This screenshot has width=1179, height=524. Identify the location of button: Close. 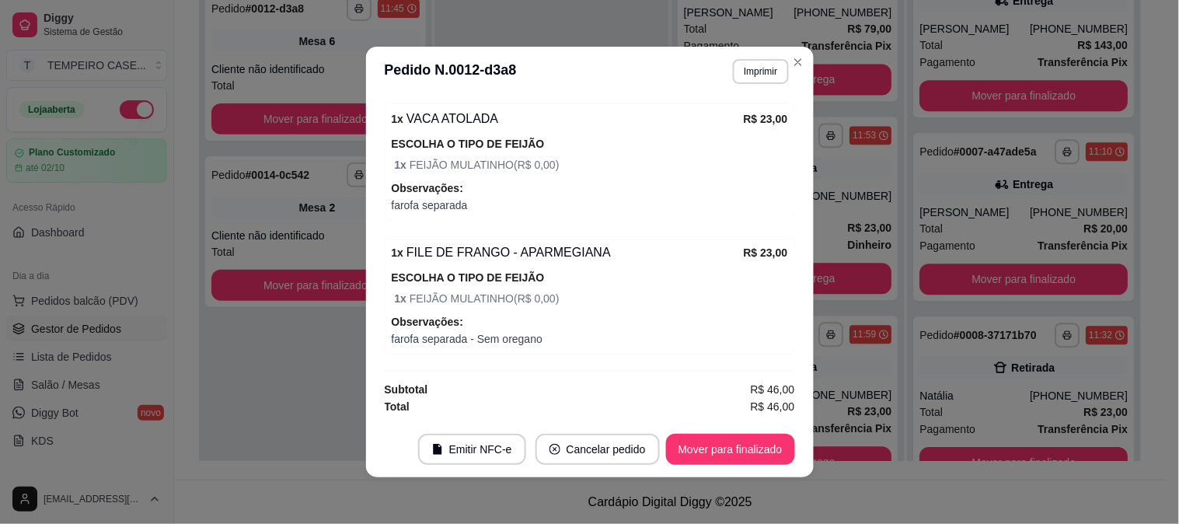
(798, 62).